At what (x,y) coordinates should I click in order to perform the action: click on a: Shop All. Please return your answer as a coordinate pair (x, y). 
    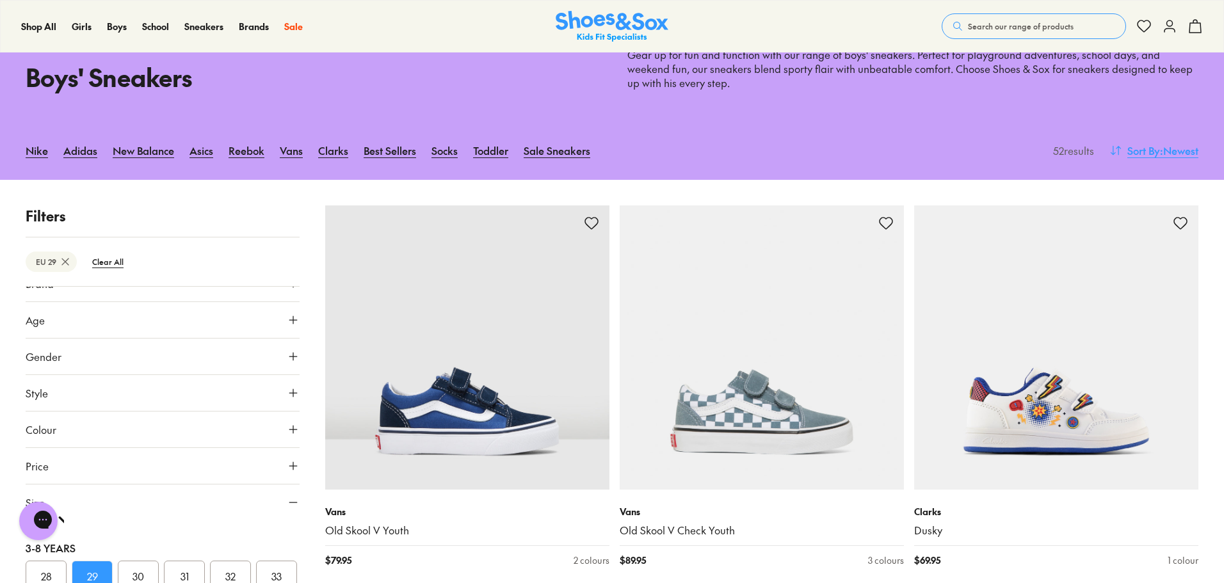
    Looking at the image, I should click on (38, 26).